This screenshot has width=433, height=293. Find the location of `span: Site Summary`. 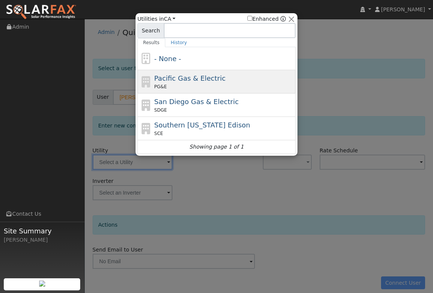

span: Site Summary is located at coordinates (42, 231).